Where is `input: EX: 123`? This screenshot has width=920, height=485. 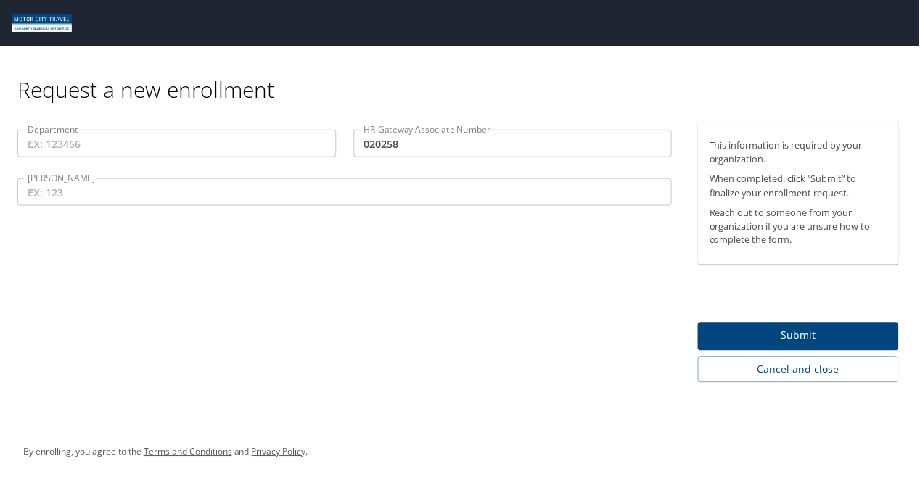
input: EX: 123 is located at coordinates (345, 192).